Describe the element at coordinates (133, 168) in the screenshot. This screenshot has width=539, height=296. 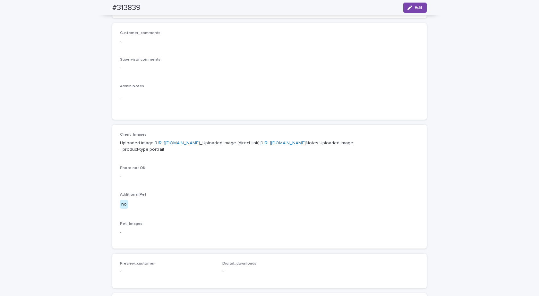
I see `span: Photo not OK` at that location.